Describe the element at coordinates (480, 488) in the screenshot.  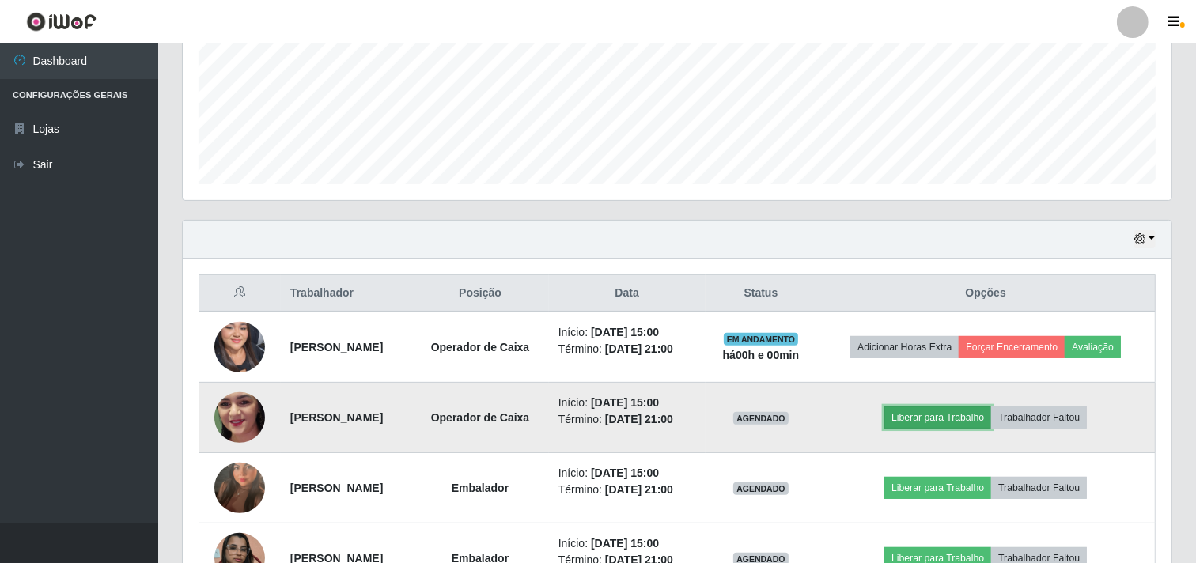
I see `strong: Embalador` at that location.